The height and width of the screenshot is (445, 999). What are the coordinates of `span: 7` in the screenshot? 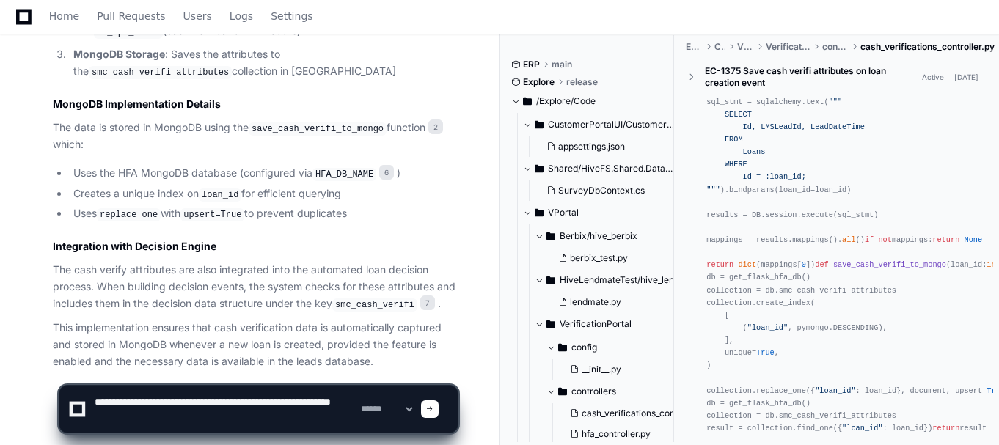 It's located at (428, 303).